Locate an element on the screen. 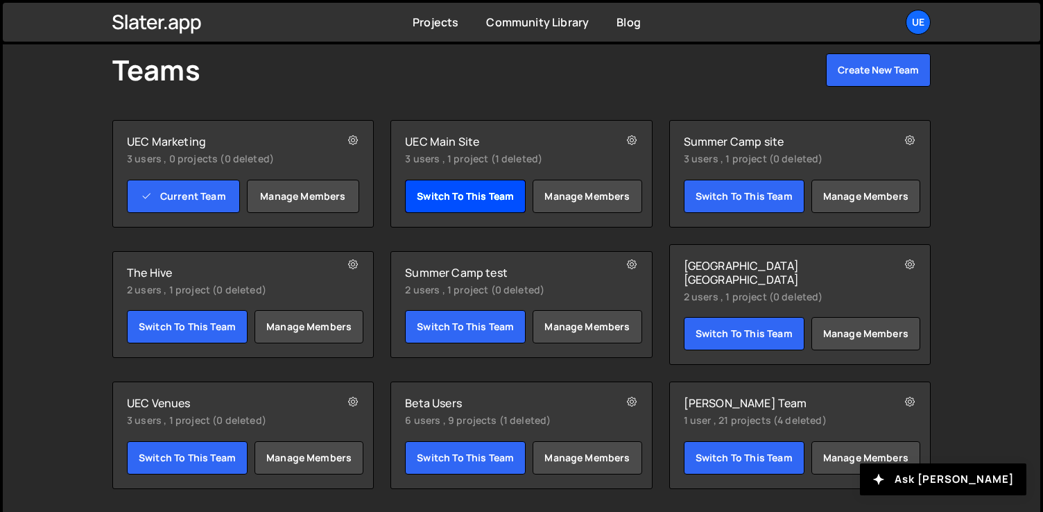 This screenshot has height=512, width=1043. a: UE is located at coordinates (918, 22).